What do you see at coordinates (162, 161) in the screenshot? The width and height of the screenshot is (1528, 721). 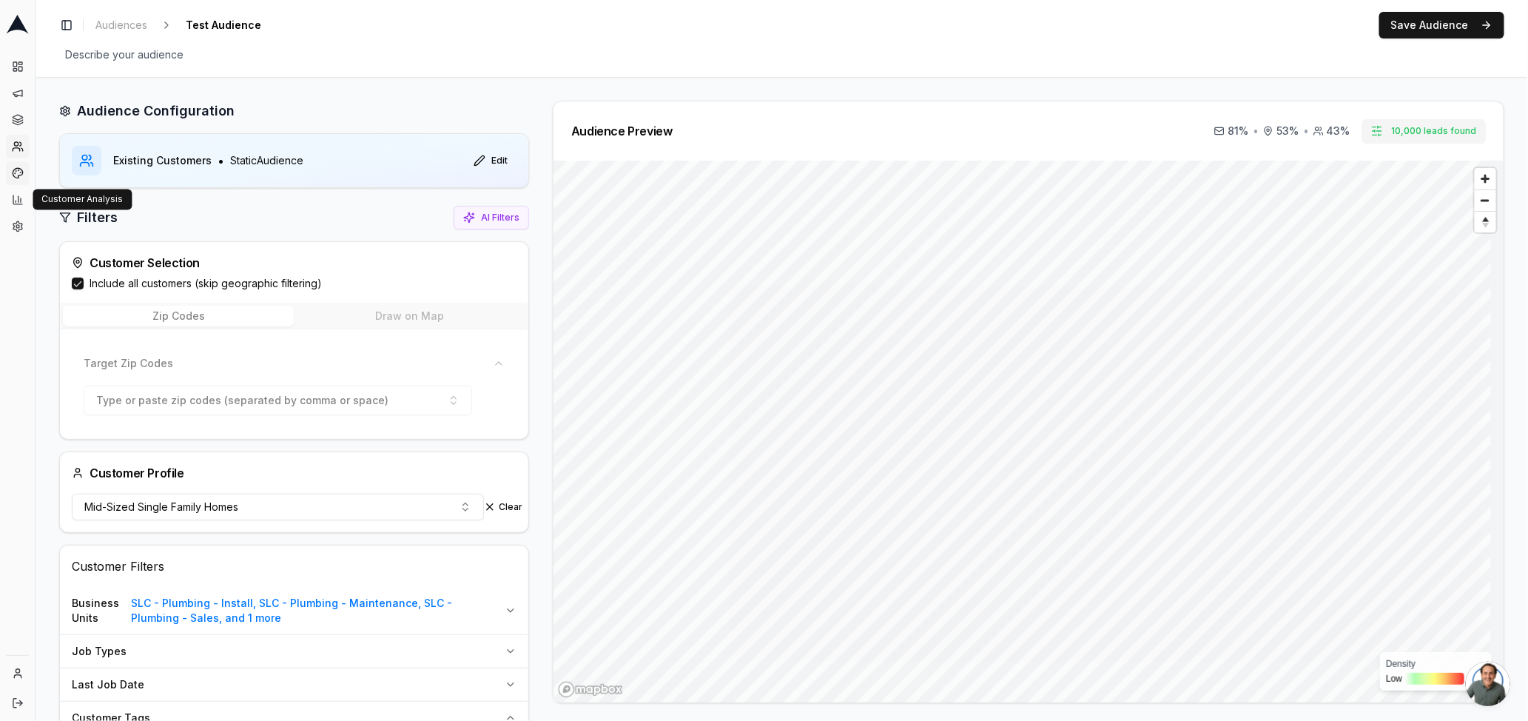 I see `span: Existing Customers` at bounding box center [162, 161].